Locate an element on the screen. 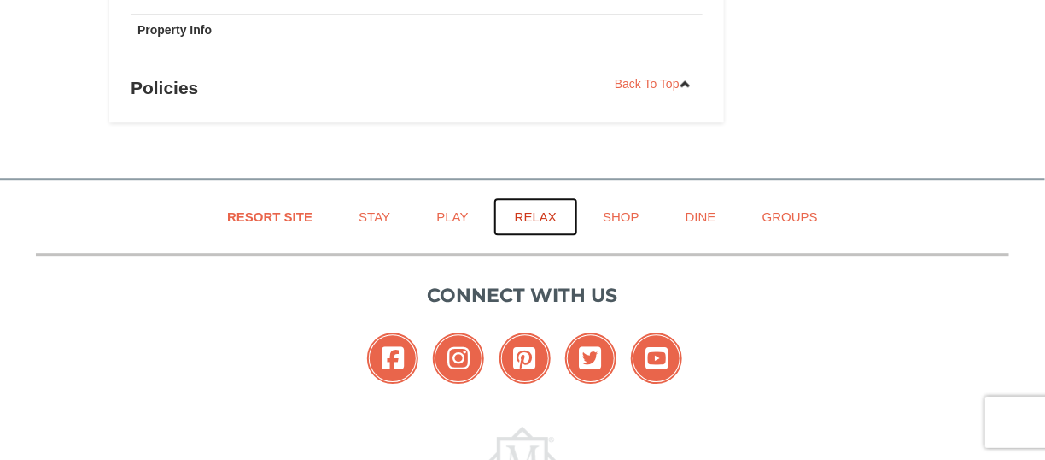  a: Relax is located at coordinates (536, 216).